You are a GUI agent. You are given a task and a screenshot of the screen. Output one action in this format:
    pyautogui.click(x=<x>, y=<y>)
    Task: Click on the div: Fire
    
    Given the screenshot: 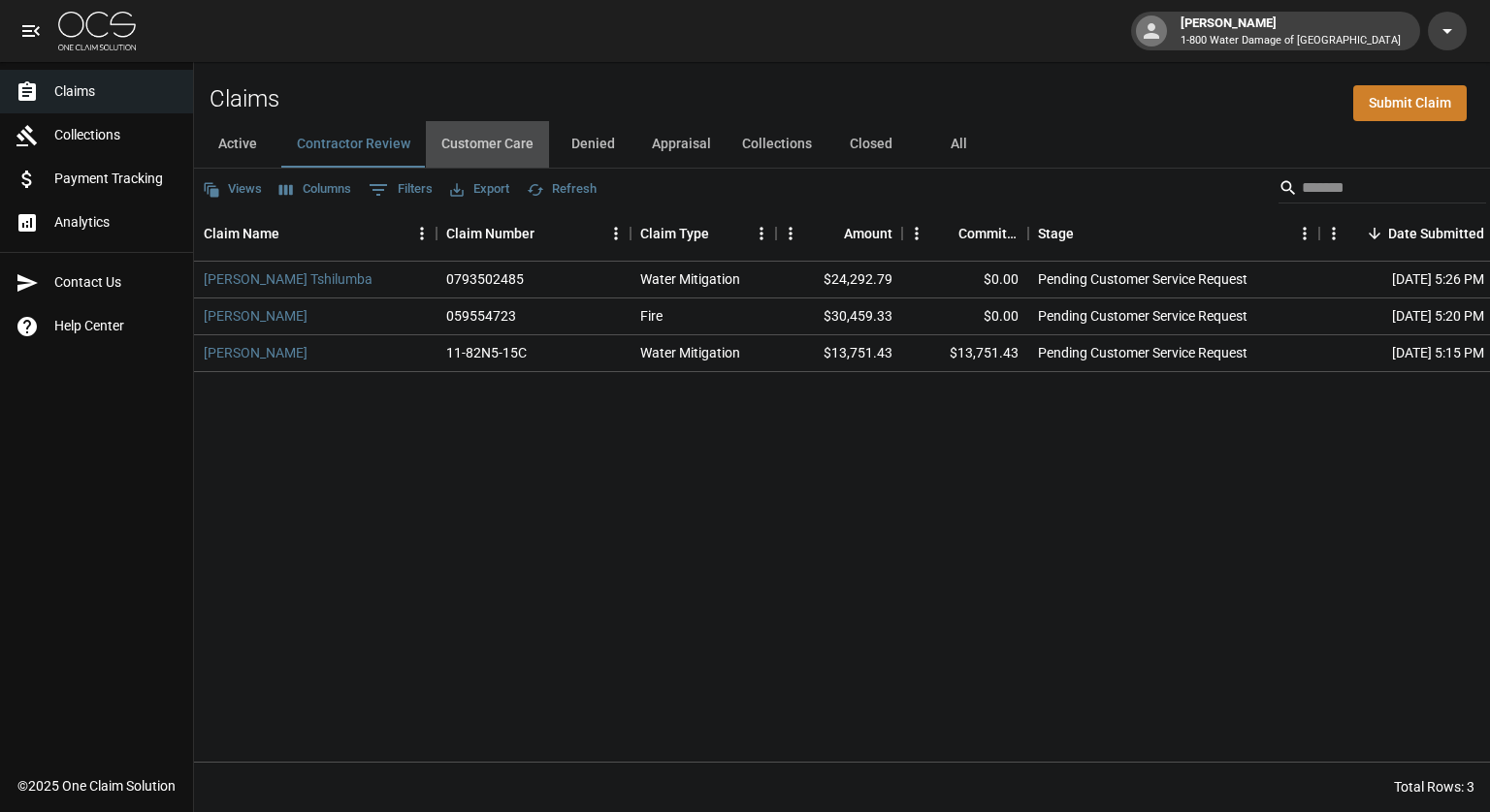 What is the action you would take?
    pyautogui.click(x=651, y=316)
    